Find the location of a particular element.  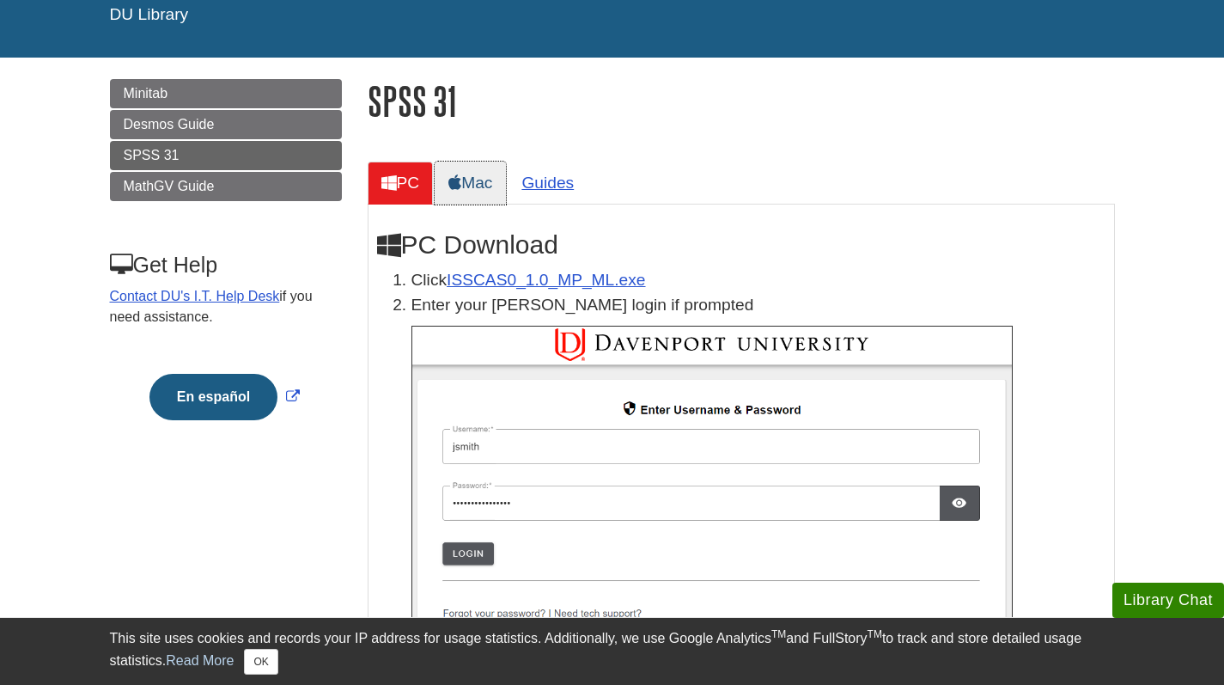

a: Link opens in new window is located at coordinates (224, 396).